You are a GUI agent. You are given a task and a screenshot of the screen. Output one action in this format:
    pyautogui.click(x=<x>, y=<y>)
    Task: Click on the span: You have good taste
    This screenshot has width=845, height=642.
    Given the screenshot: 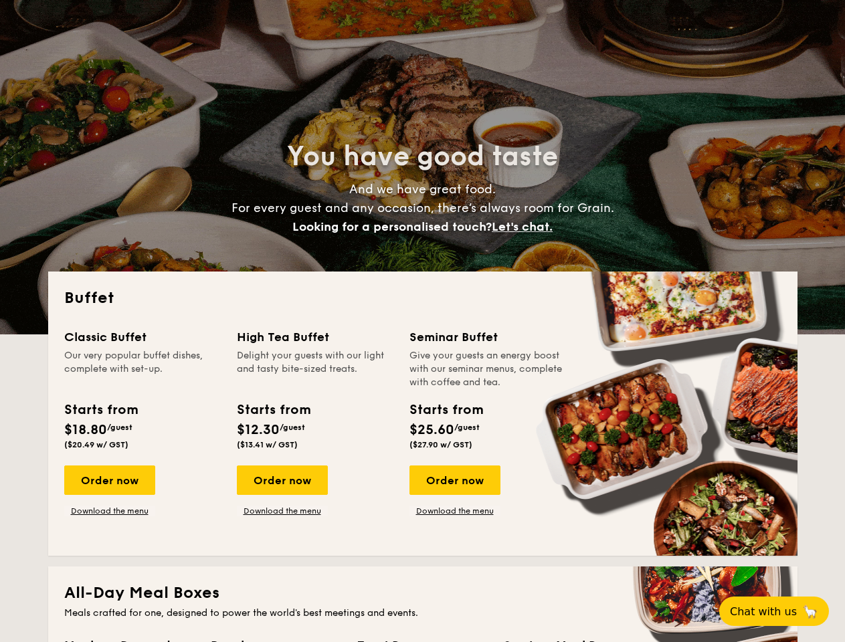 What is the action you would take?
    pyautogui.click(x=422, y=157)
    